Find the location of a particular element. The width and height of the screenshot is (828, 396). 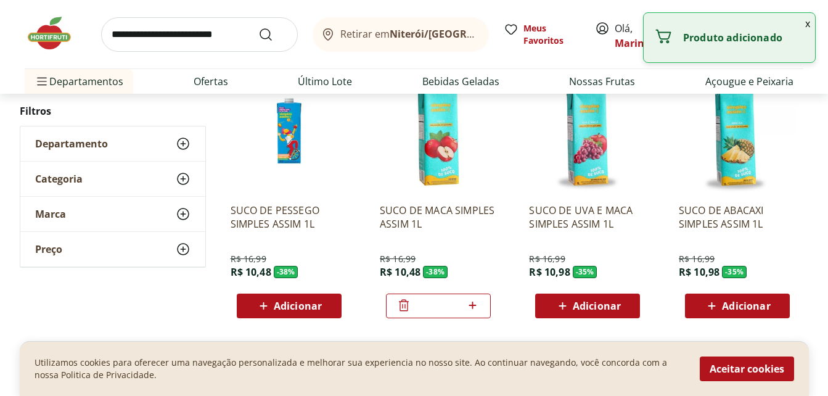

img: SUCO DE PESSEGO SIMPLES ASSIM 1L is located at coordinates (289, 135).